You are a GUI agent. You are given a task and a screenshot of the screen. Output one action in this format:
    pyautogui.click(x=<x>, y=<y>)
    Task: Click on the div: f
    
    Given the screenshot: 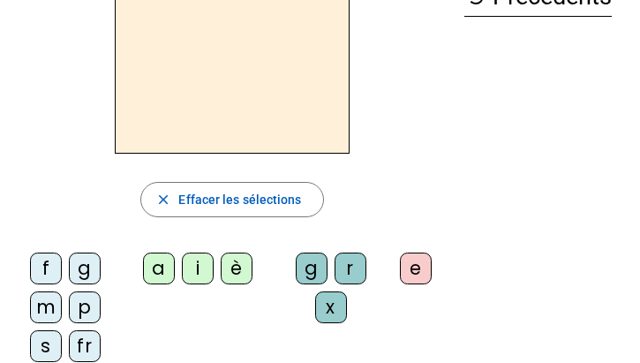 What is the action you would take?
    pyautogui.click(x=46, y=268)
    